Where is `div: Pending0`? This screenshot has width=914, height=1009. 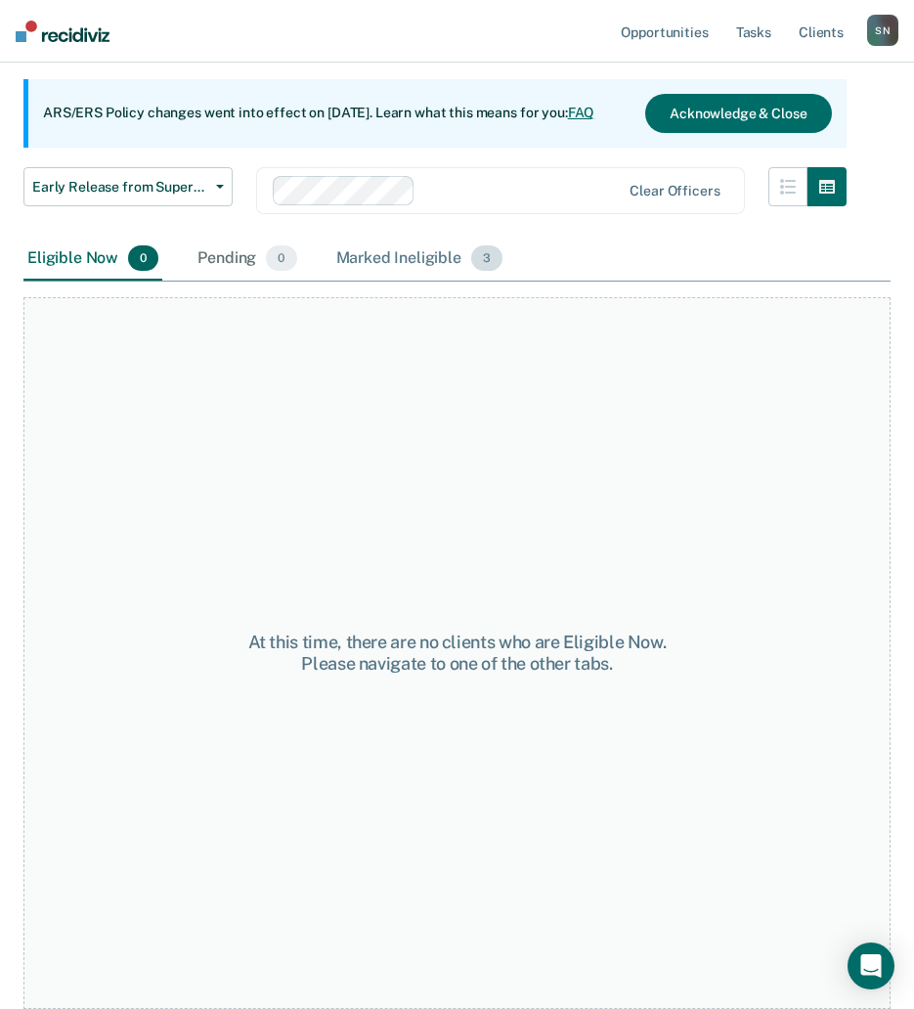 div: Pending0 is located at coordinates (246, 259).